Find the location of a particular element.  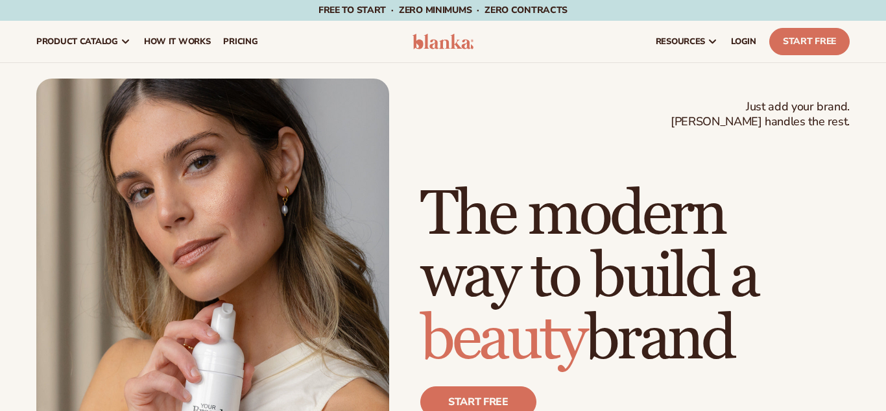

h1: The modern way to build a brand is located at coordinates (635, 277).